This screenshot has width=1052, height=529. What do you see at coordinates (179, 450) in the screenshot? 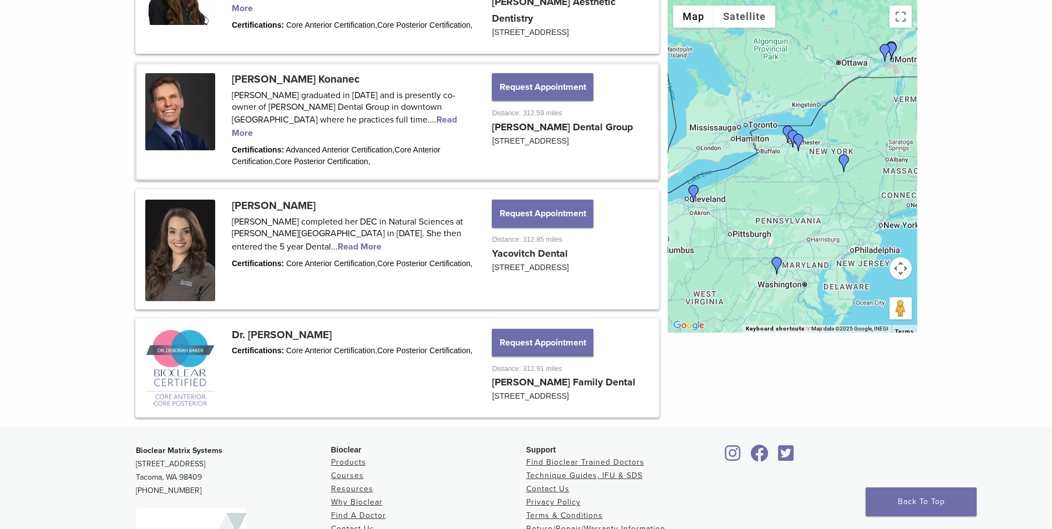
I see `strong: Bioclear Matrix Systems` at bounding box center [179, 450].